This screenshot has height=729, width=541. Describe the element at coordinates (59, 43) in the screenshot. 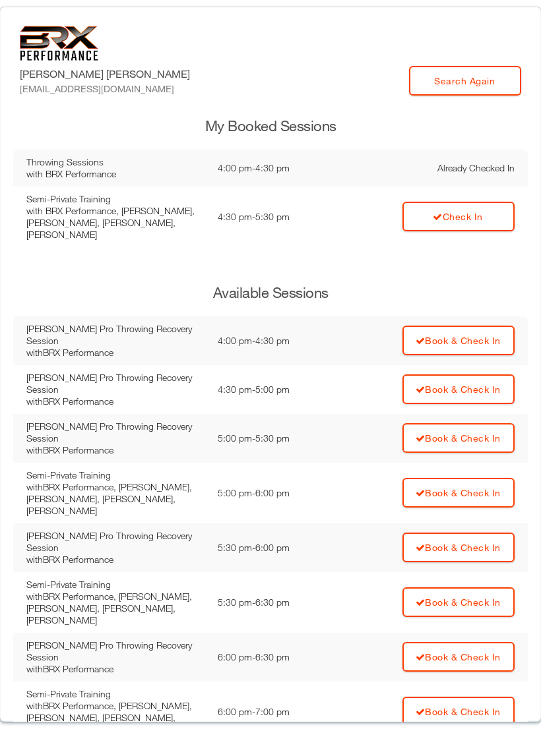

I see `img: 6f7da32581c89ca25d665dc3aae533e4f14fe3ef_original.svg` at that location.